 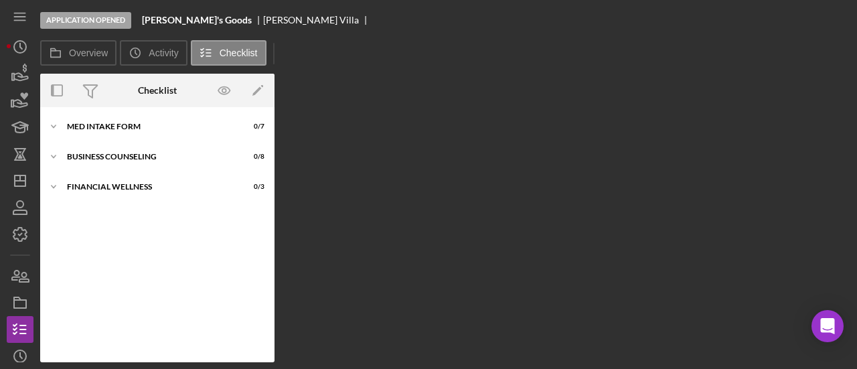 I want to click on div: 0 / 7, so click(x=252, y=127).